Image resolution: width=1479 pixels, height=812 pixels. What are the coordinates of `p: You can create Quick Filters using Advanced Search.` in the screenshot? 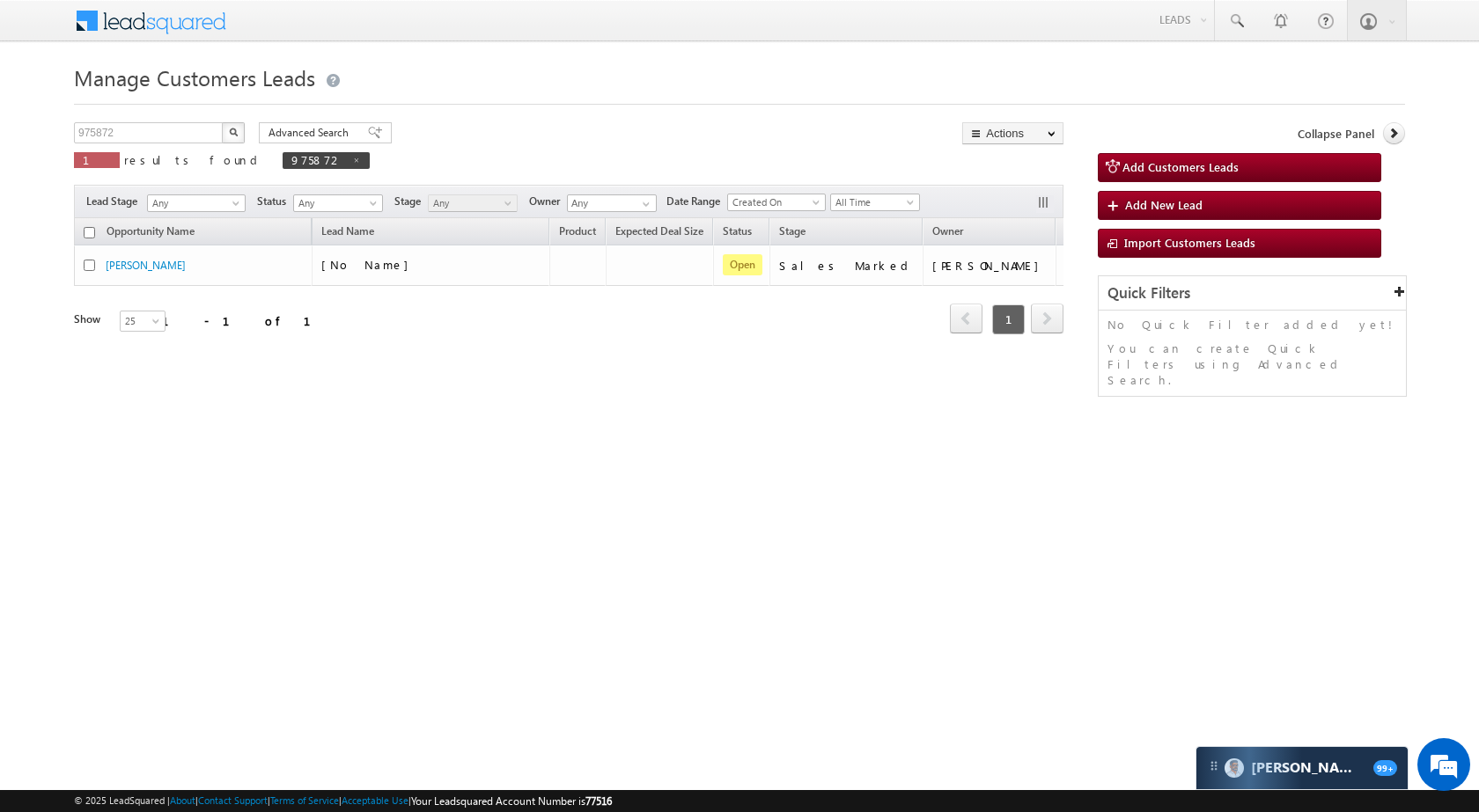 It's located at (1252, 364).